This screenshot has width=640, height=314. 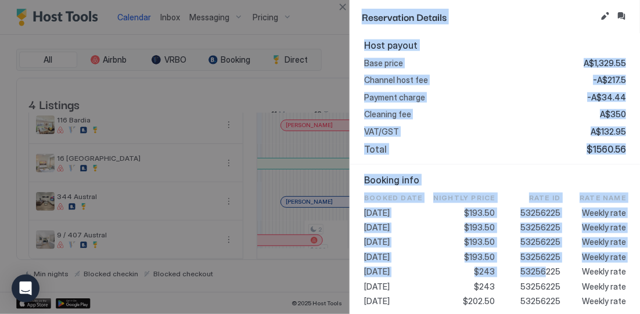 I want to click on button: Inbox, so click(x=622, y=16).